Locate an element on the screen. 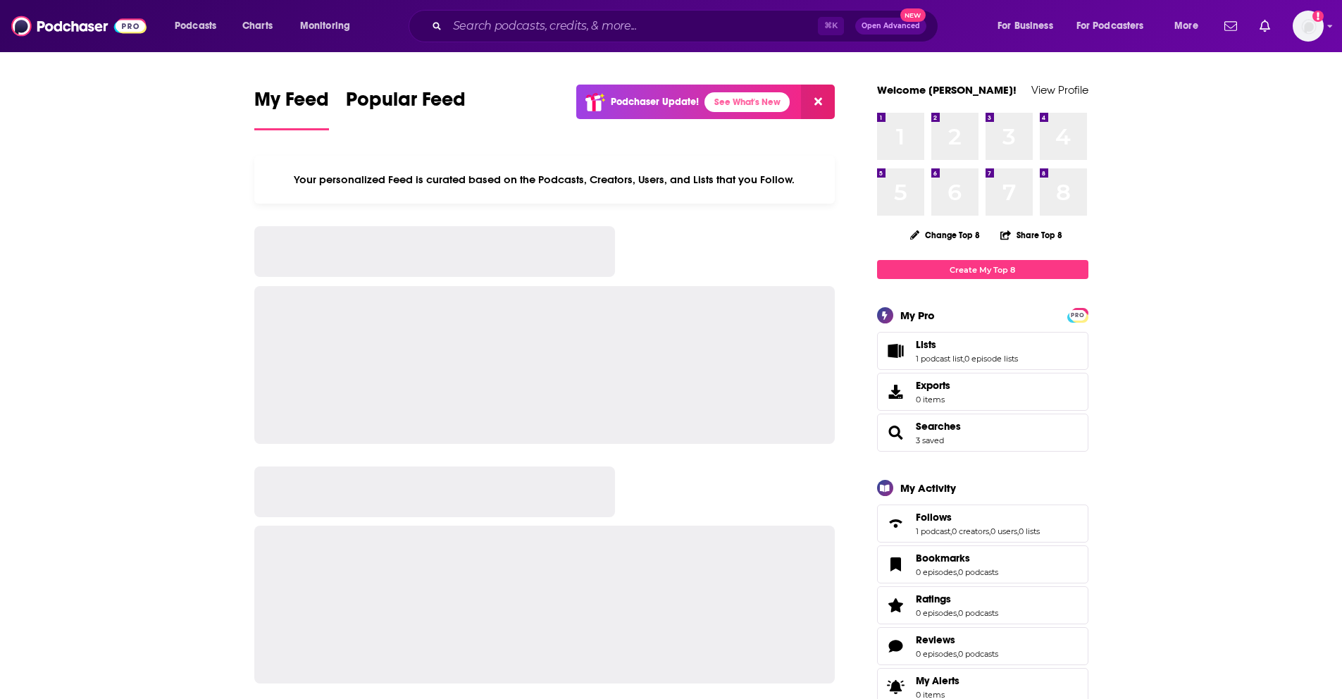  a: 0 lists is located at coordinates (1029, 531).